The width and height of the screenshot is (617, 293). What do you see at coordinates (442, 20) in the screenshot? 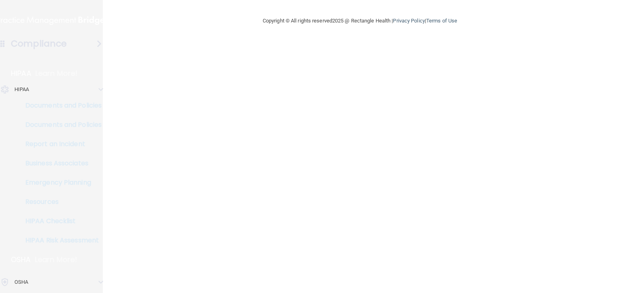
I see `a: Terms of Use` at bounding box center [442, 20].